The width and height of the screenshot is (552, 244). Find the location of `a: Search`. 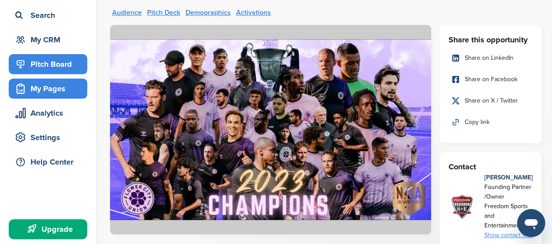

a: Search is located at coordinates (48, 15).